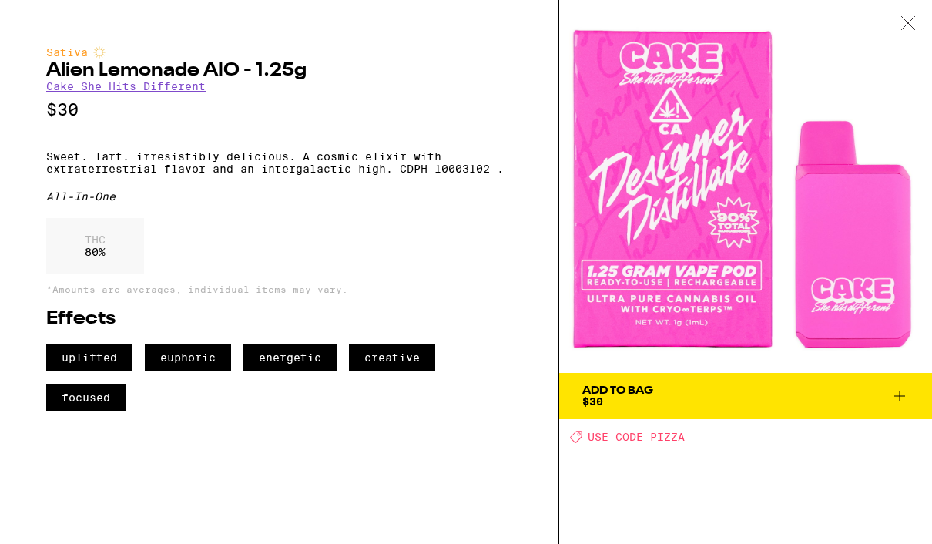 The width and height of the screenshot is (932, 544). Describe the element at coordinates (279, 71) in the screenshot. I see `h2: Alien Lemonade AIO - 1.25g` at that location.